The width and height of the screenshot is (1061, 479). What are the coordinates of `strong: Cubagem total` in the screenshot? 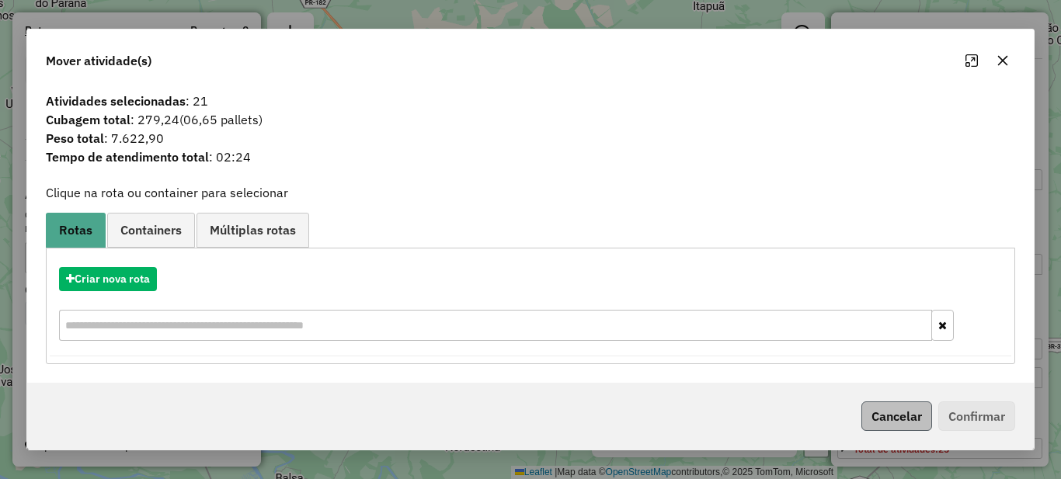 It's located at (88, 120).